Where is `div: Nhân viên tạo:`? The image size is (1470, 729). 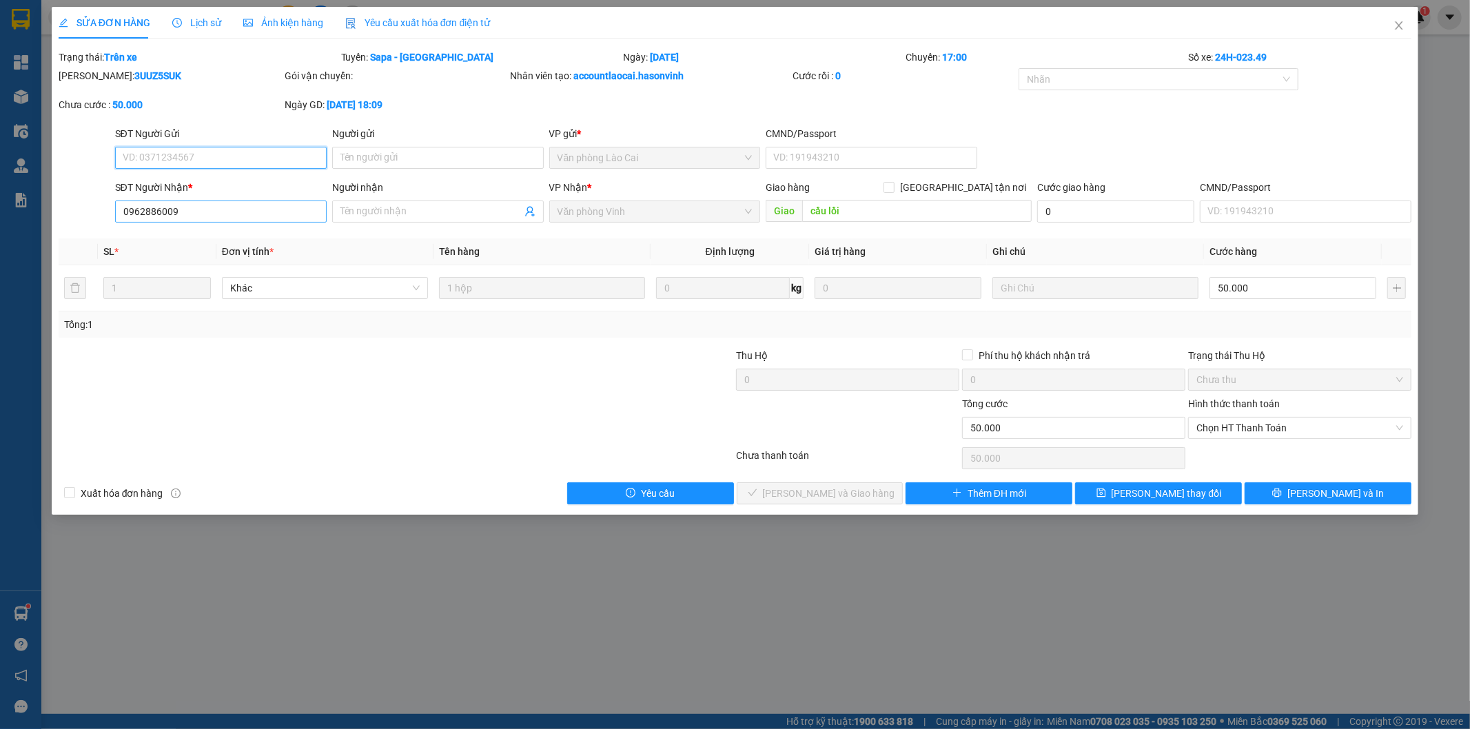
div: Nhân viên tạo: is located at coordinates (651, 76).